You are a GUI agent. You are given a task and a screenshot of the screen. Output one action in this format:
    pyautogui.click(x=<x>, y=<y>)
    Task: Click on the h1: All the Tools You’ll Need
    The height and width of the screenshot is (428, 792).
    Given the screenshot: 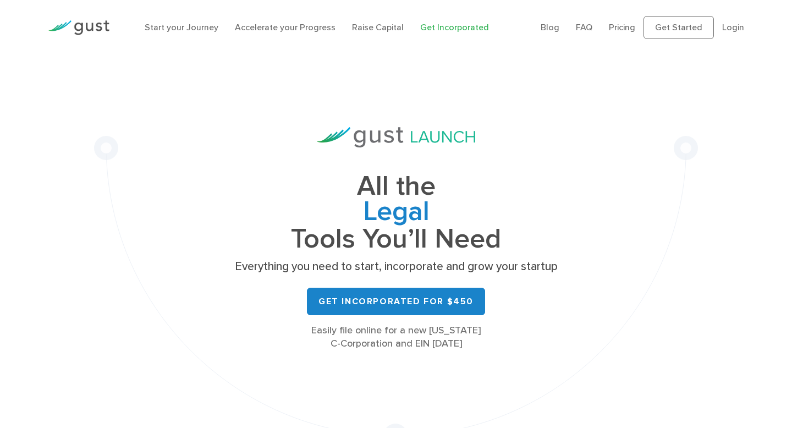 What is the action you would take?
    pyautogui.click(x=396, y=212)
    